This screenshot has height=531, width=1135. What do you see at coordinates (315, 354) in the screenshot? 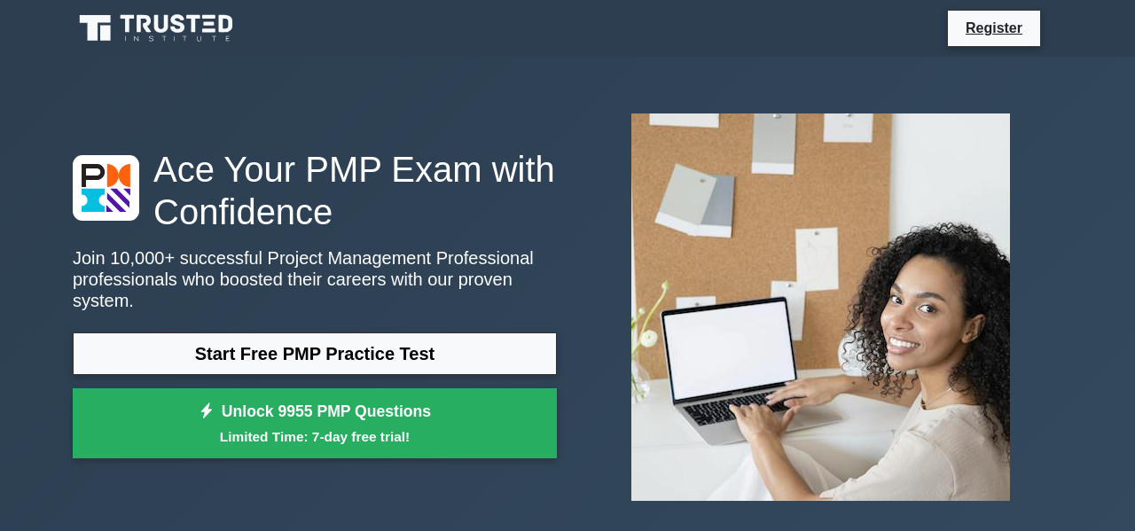
I see `a: Start Free PMP Practice Test` at bounding box center [315, 354].